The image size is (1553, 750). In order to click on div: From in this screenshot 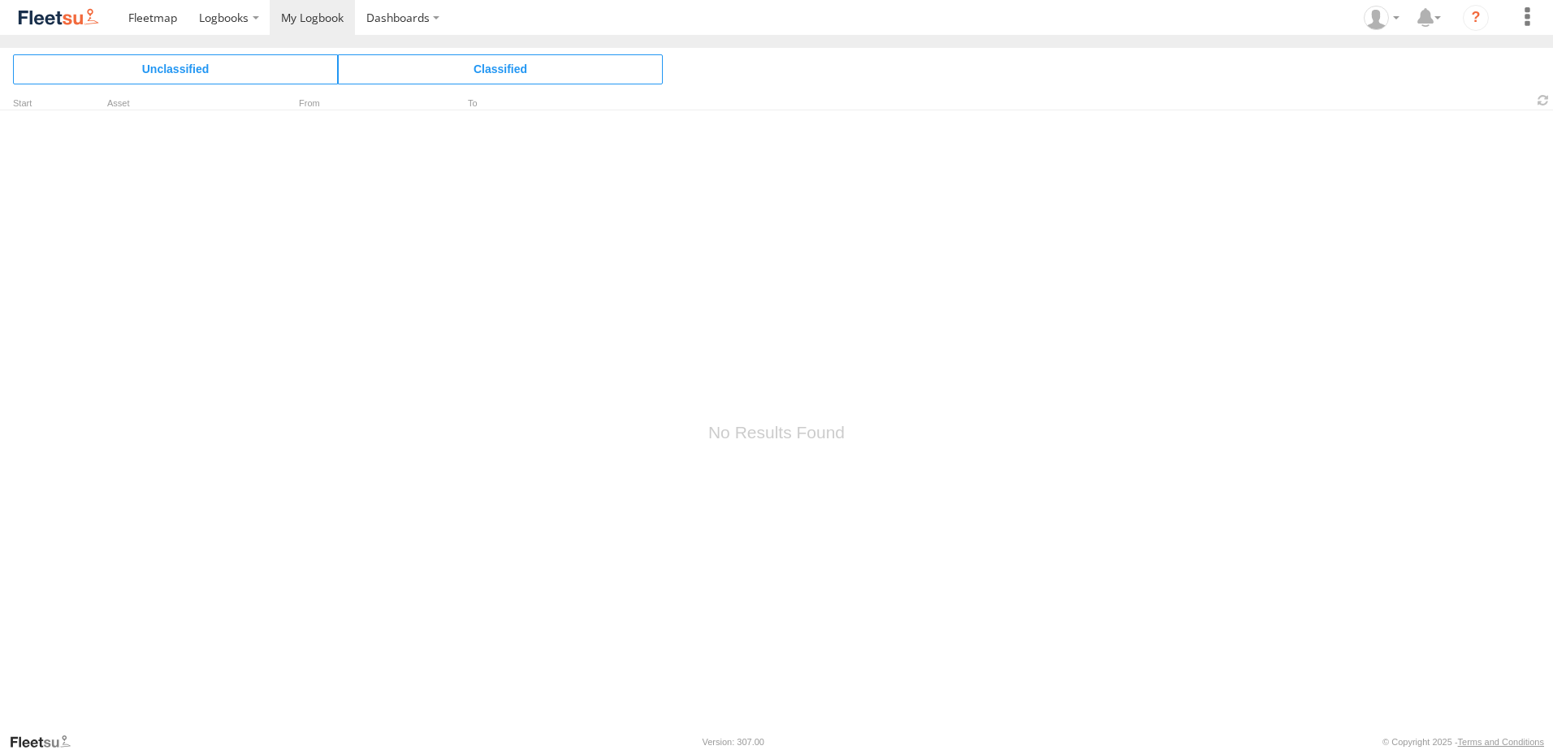, I will do `click(357, 104)`.